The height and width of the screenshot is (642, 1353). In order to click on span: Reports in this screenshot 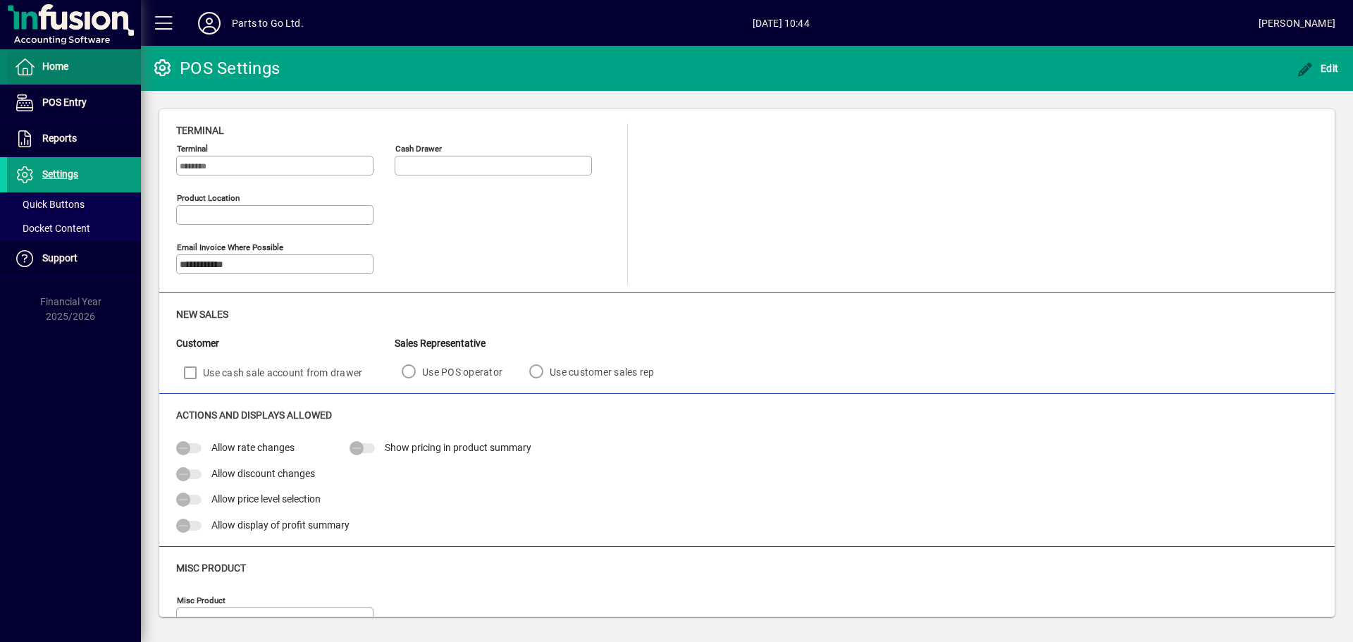, I will do `click(59, 138)`.